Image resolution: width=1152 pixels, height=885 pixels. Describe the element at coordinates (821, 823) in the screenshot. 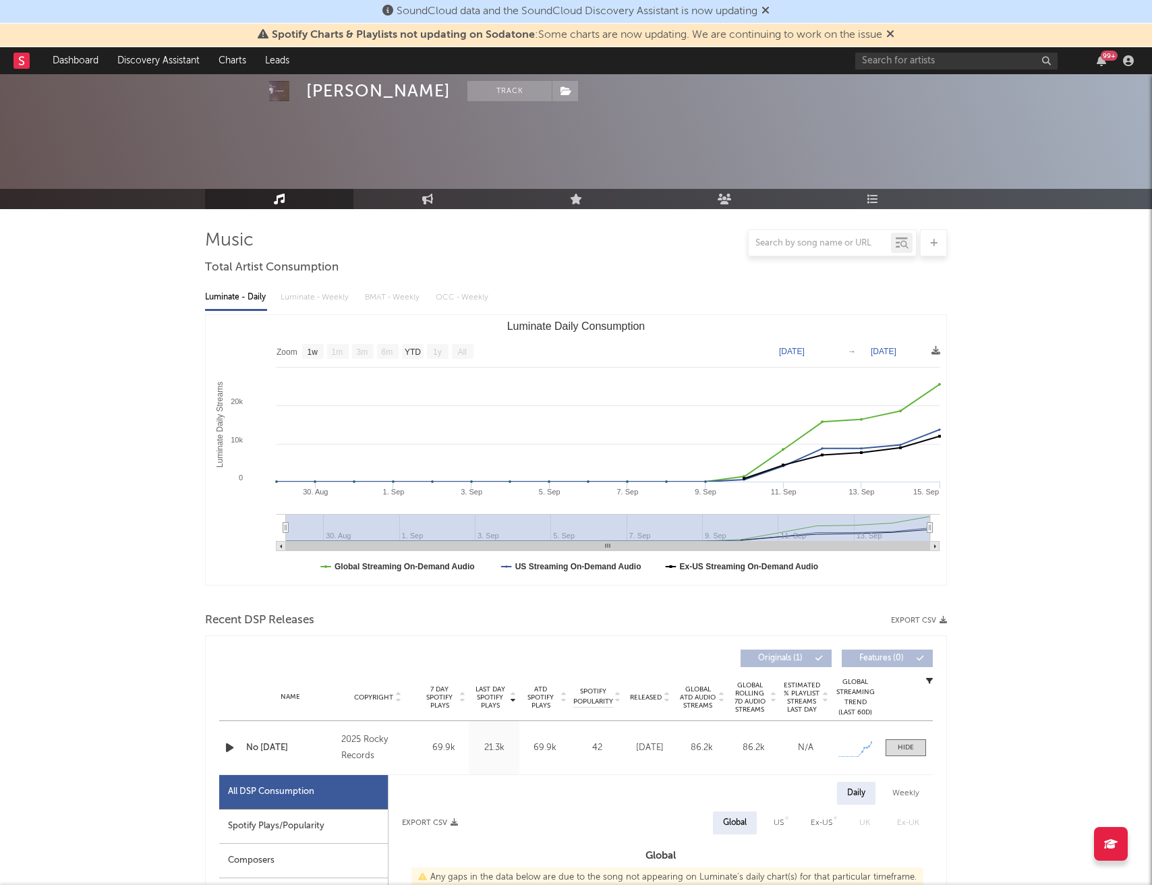

I see `div: Ex-US` at that location.